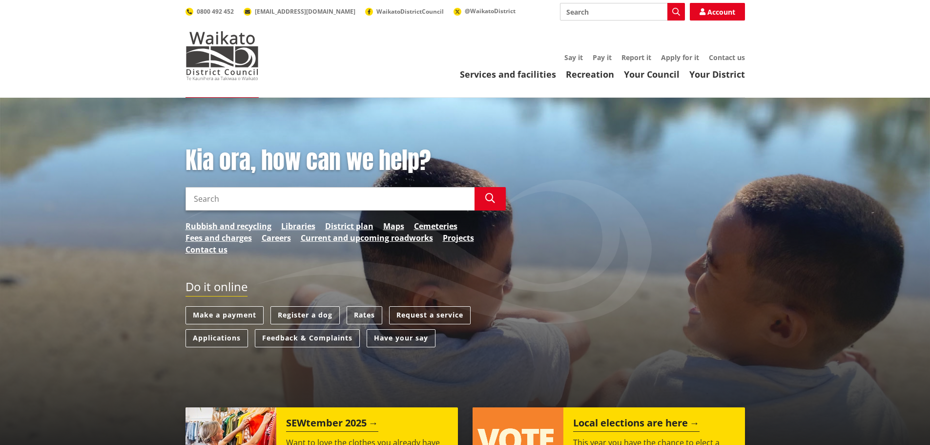 Image resolution: width=930 pixels, height=445 pixels. What do you see at coordinates (490, 11) in the screenshot?
I see `span: @WaikatoDistrict` at bounding box center [490, 11].